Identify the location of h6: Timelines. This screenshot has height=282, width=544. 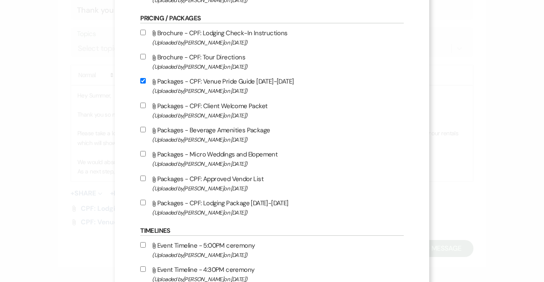
(271, 231).